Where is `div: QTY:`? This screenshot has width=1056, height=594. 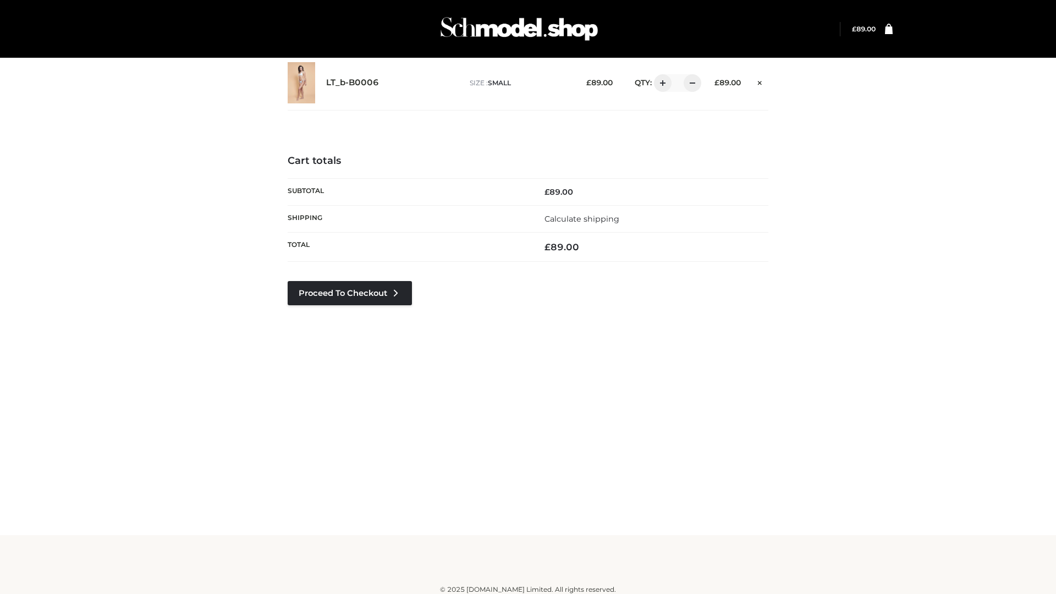
div: QTY: is located at coordinates (661, 83).